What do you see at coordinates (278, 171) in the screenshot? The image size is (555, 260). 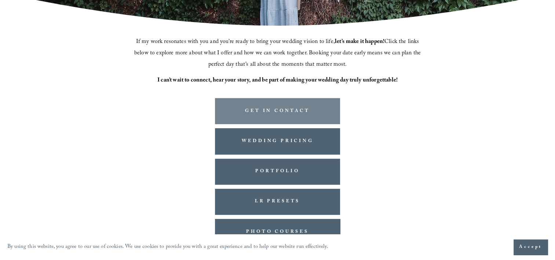 I see `a: PORTFOLIO` at bounding box center [278, 171].